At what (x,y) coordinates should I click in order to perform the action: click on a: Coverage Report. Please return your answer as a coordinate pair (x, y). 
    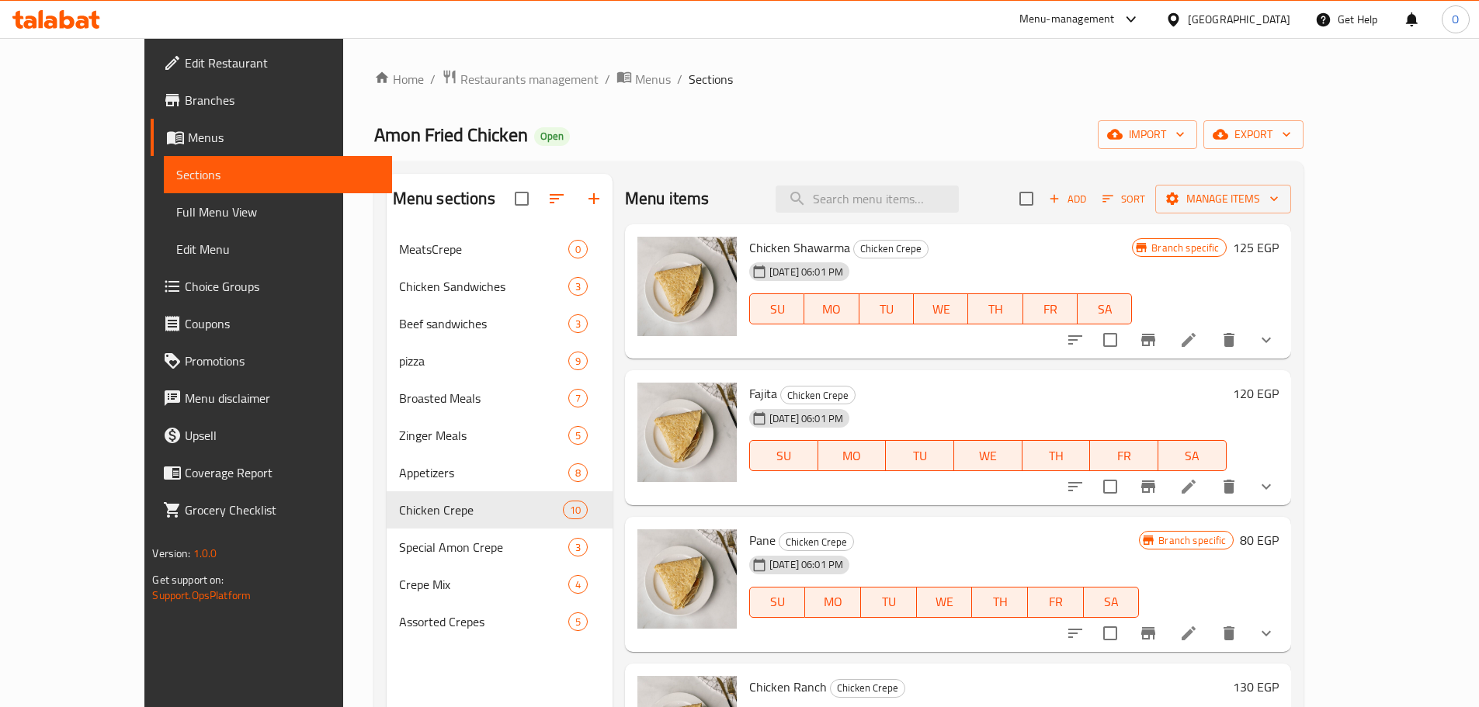
    Looking at the image, I should click on (271, 473).